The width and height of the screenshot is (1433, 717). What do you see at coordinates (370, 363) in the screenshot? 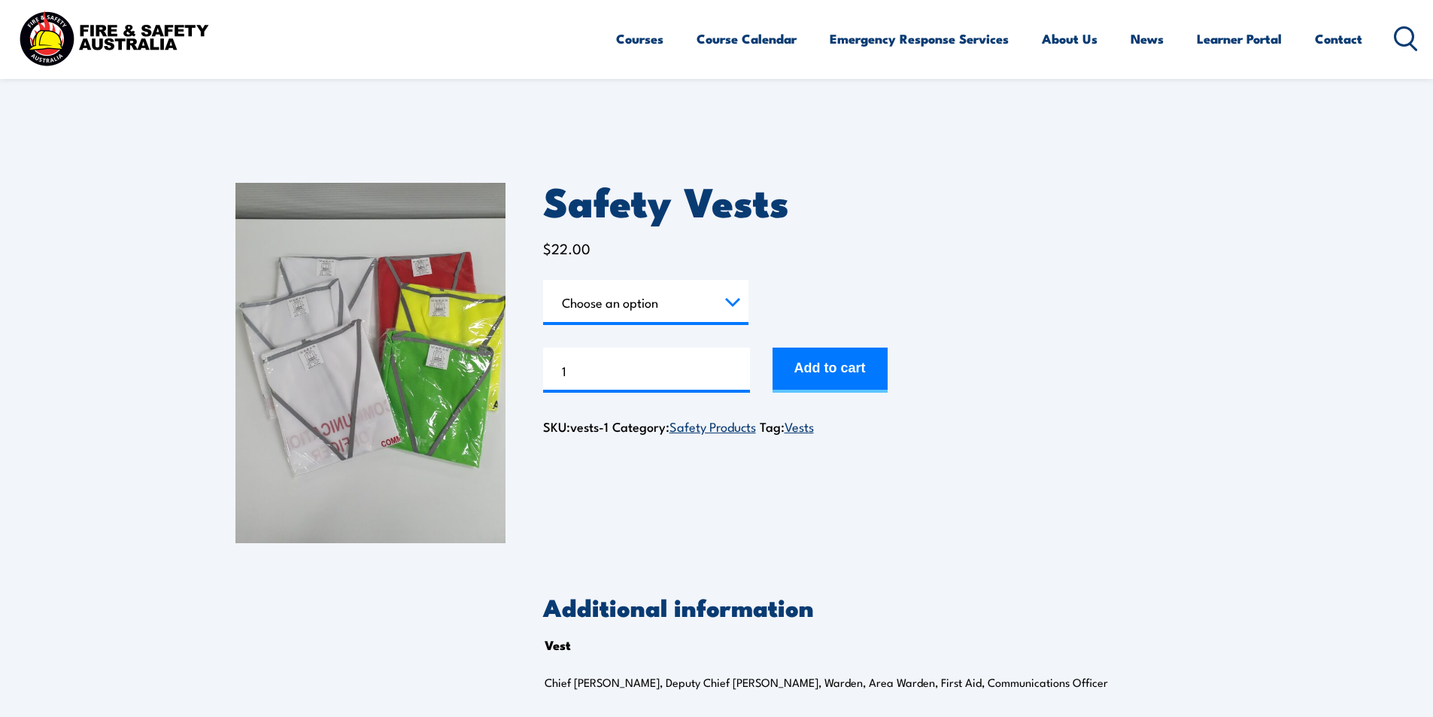
I see `img: Safety Vests` at bounding box center [370, 363].